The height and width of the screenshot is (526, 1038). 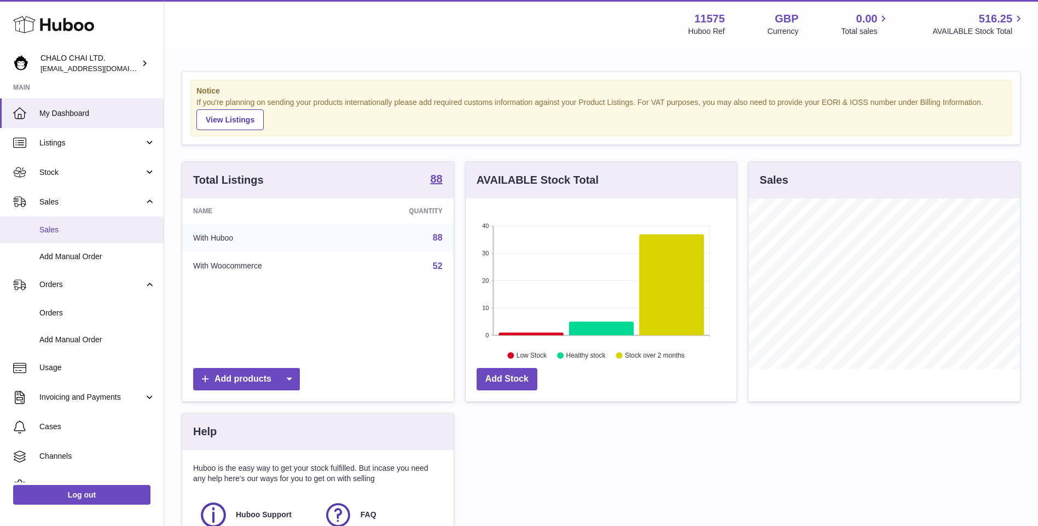 I want to click on th: Name, so click(x=266, y=211).